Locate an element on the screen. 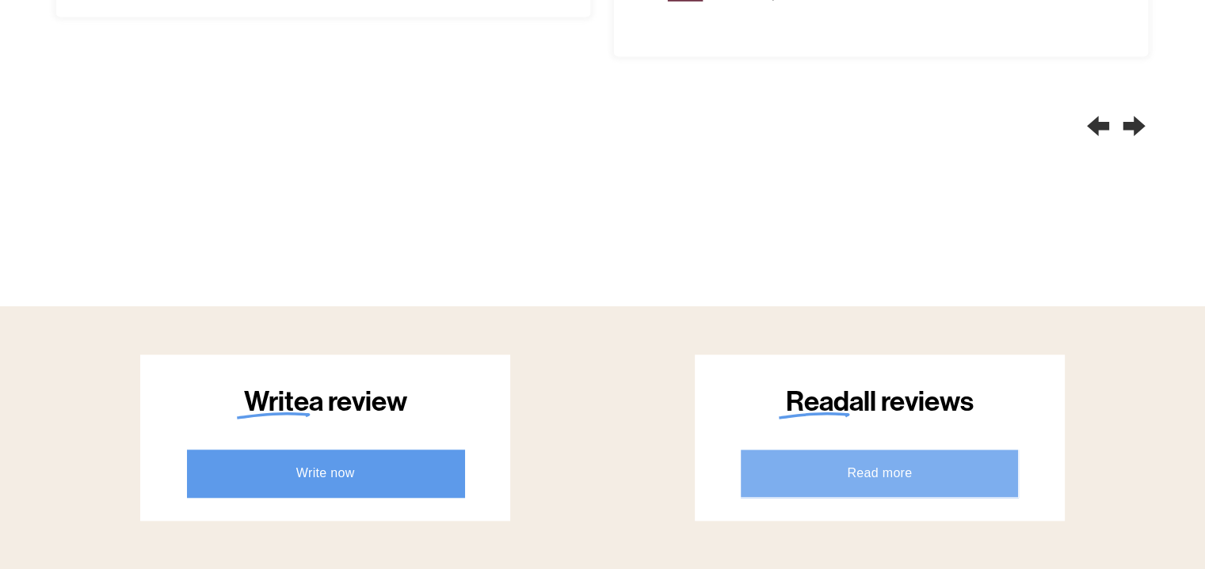 This screenshot has width=1205, height=569. h3: a review is located at coordinates (325, 402).